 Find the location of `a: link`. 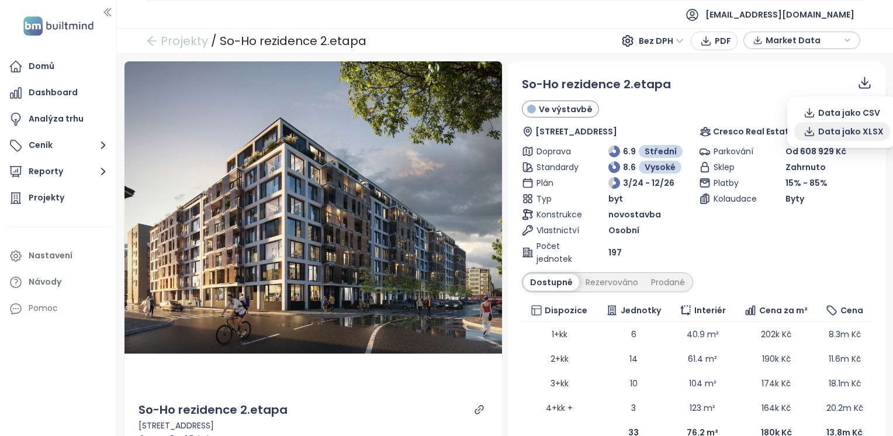

a: link is located at coordinates (479, 410).